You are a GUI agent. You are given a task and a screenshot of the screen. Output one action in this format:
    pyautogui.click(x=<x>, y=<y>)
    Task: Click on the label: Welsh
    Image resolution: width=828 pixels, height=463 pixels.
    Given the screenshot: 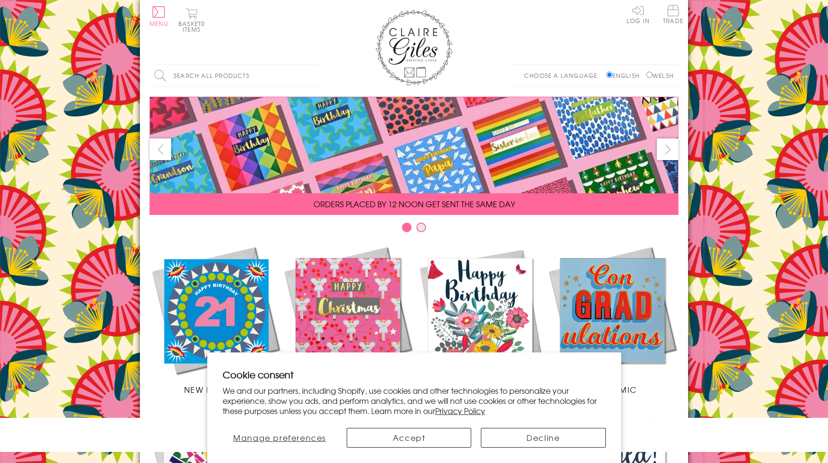 What is the action you would take?
    pyautogui.click(x=659, y=75)
    